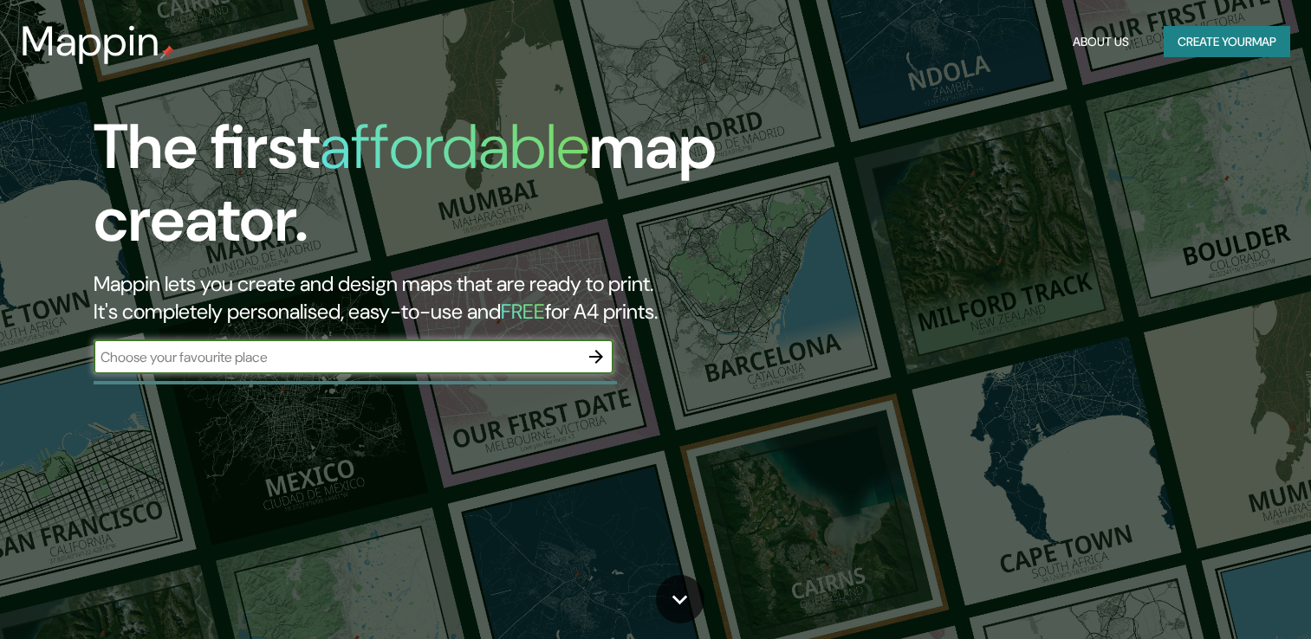 This screenshot has width=1311, height=639. I want to click on button: About Us, so click(1100, 42).